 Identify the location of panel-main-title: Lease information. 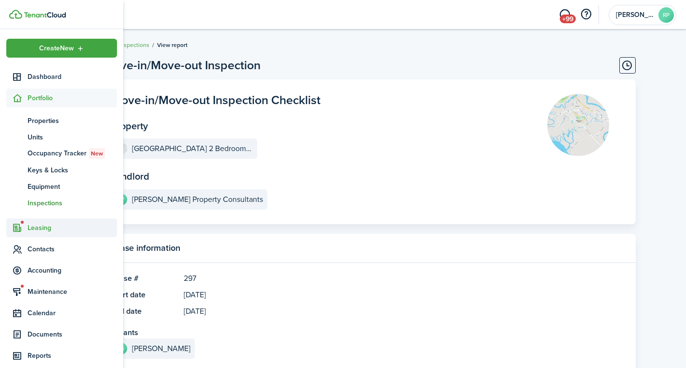
(146, 248).